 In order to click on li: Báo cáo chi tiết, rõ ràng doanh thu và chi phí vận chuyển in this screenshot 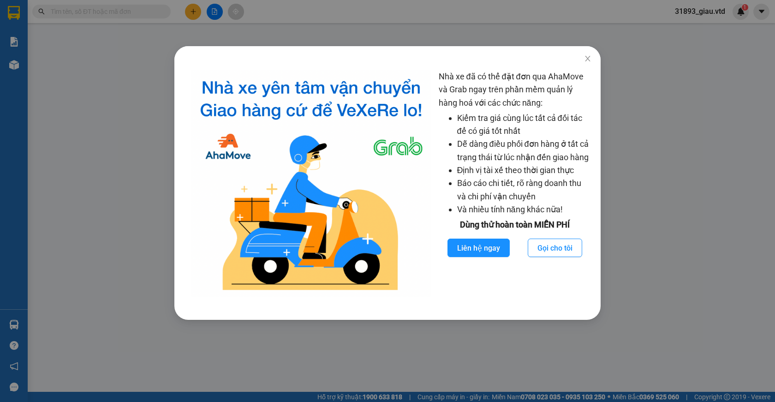, I will do `click(525, 190)`.